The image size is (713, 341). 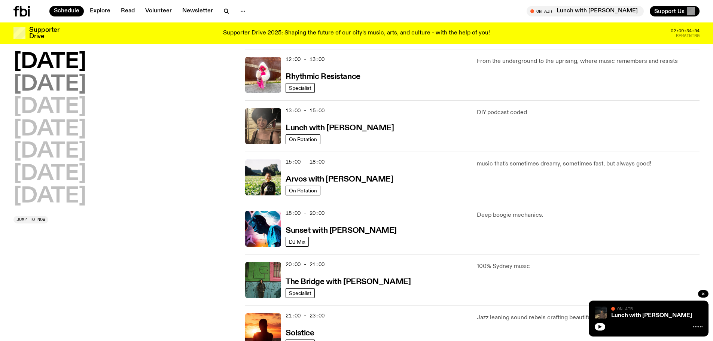 I want to click on a: Newsletter, so click(x=198, y=11).